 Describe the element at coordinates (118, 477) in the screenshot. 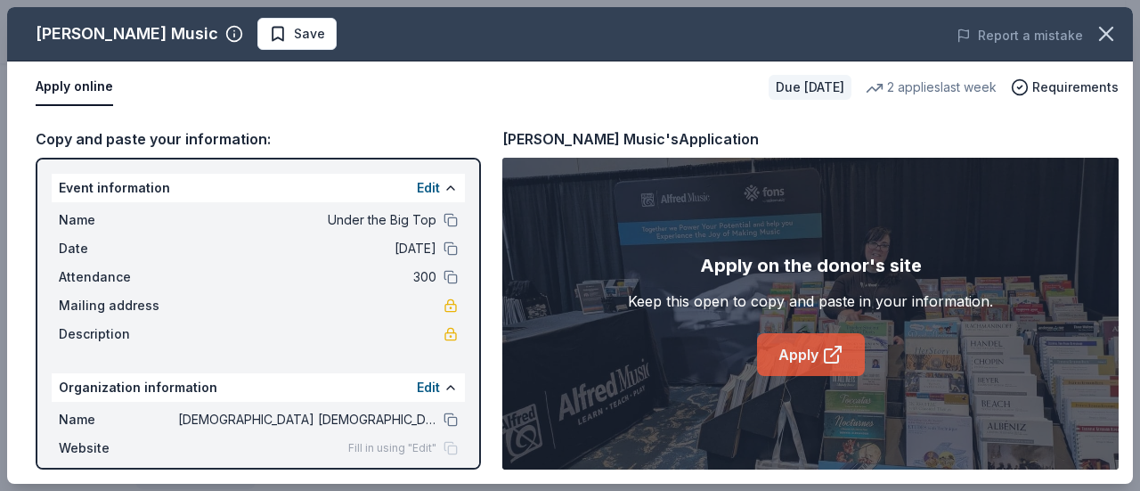

I see `span: EIN` at that location.